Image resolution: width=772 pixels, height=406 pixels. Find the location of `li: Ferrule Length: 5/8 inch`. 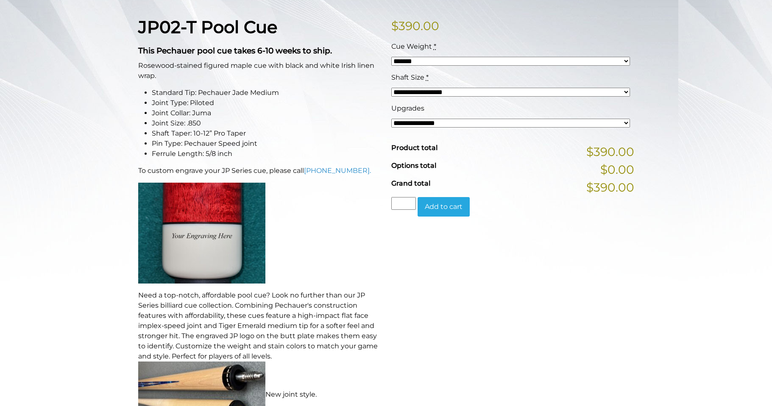

li: Ferrule Length: 5/8 inch is located at coordinates (266, 154).